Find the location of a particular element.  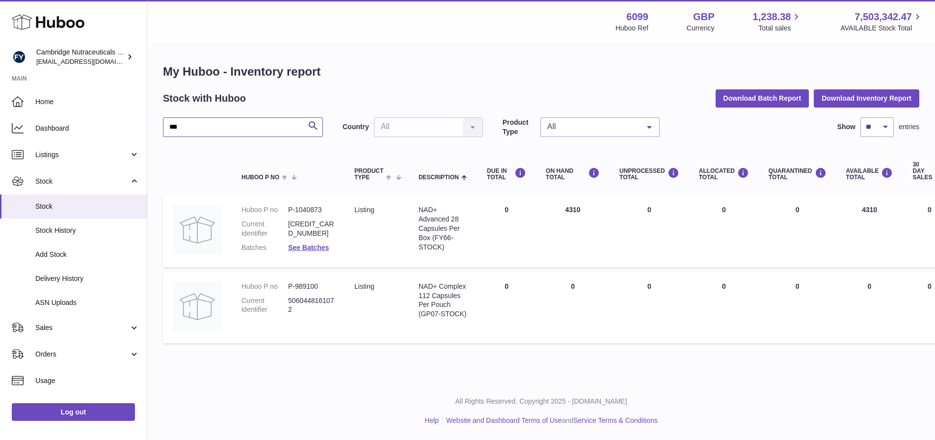

span: All is located at coordinates (592, 127).